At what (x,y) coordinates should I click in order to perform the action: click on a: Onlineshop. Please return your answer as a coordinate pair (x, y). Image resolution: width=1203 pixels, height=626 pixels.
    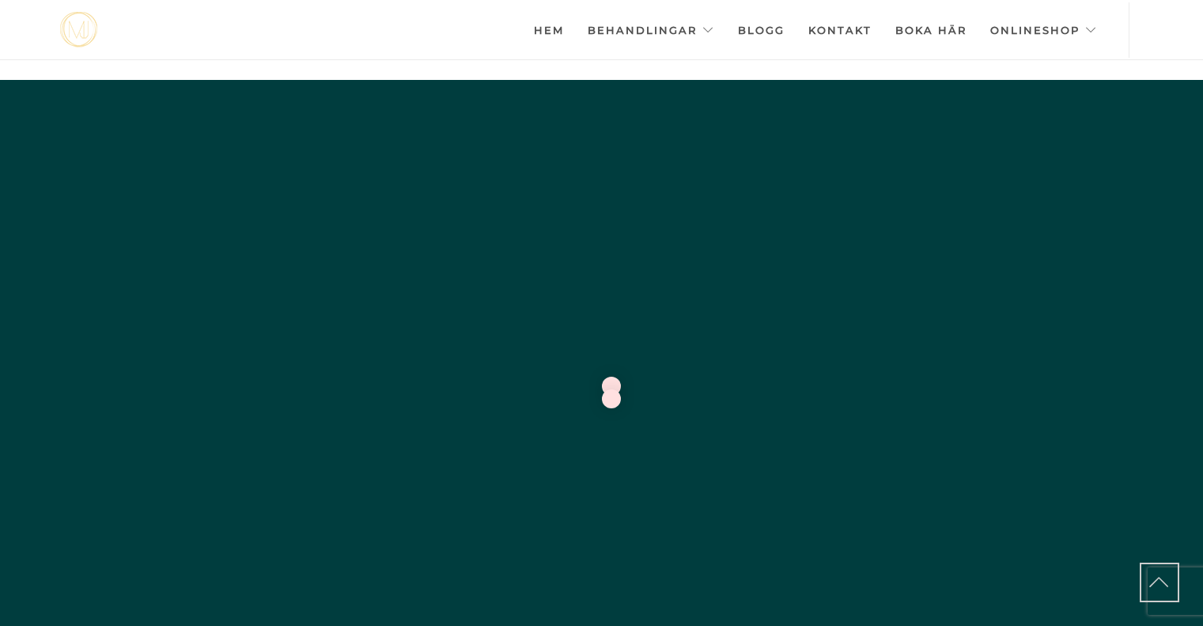
    Looking at the image, I should click on (1043, 30).